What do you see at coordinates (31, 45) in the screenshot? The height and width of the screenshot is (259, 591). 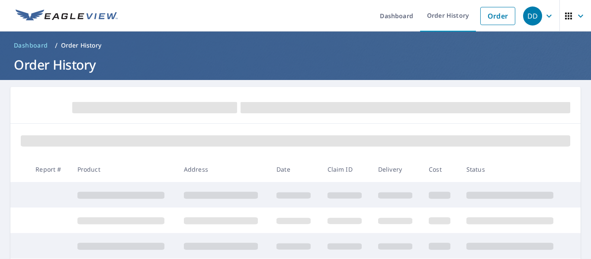 I see `span: Dashboard` at bounding box center [31, 45].